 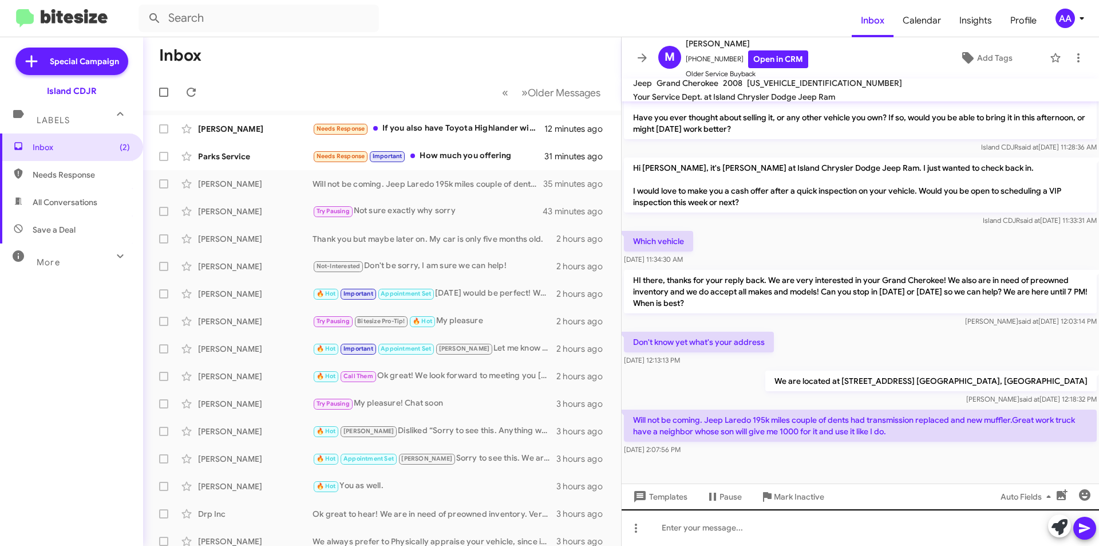 What do you see at coordinates (922, 21) in the screenshot?
I see `span: Calendar` at bounding box center [922, 21].